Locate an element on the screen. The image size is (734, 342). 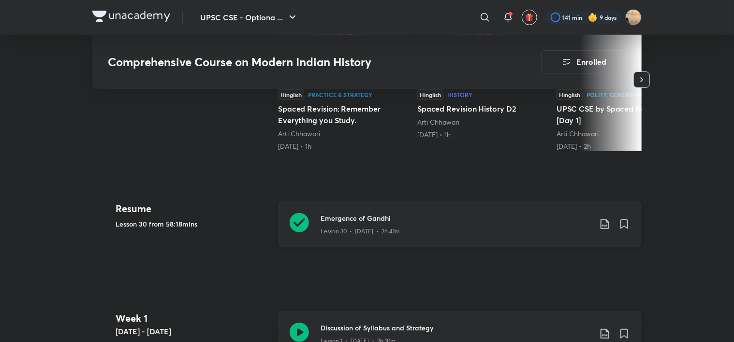
h3: Discussion of Syllabus and Strategy is located at coordinates (456, 328).